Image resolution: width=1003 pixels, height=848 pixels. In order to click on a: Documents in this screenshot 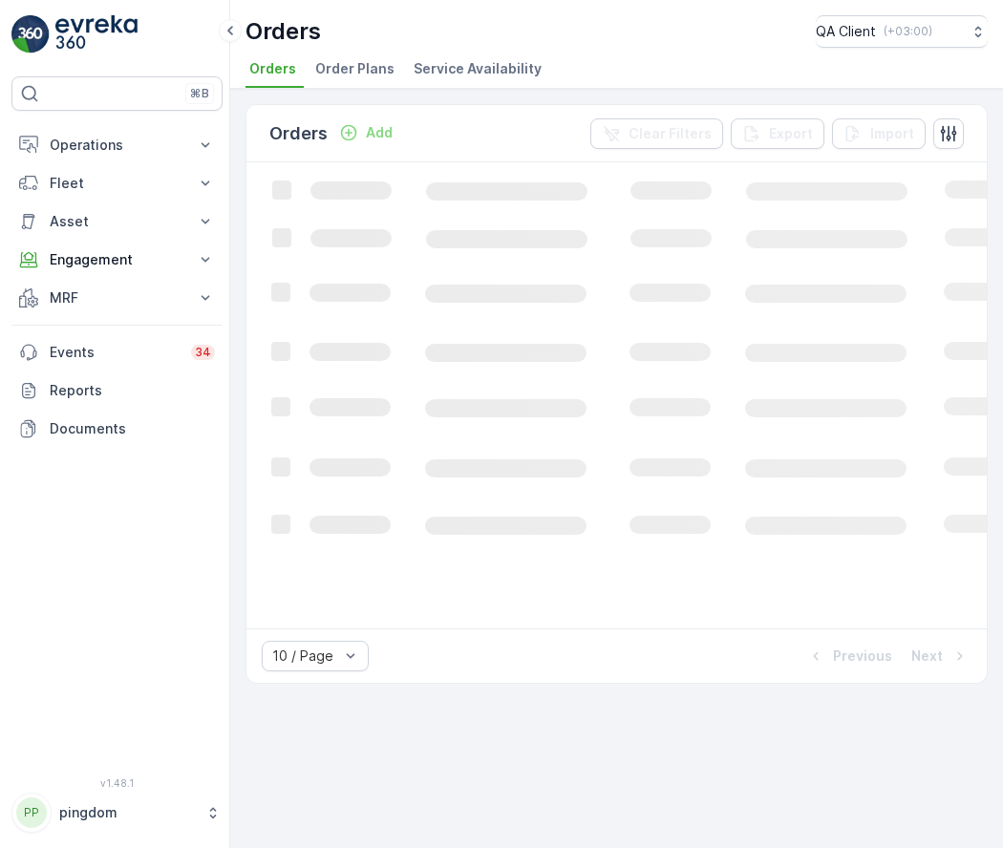, I will do `click(117, 429)`.